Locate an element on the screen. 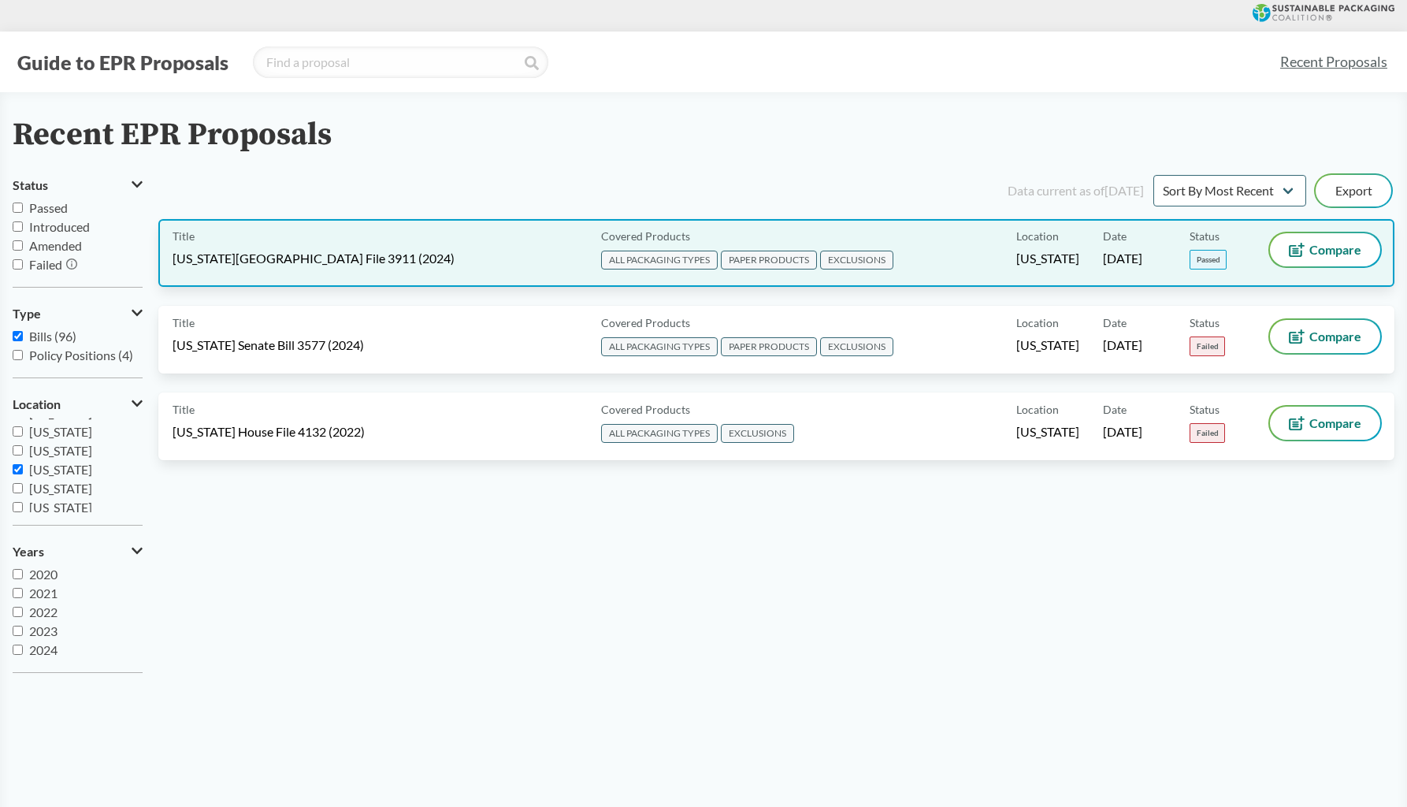 This screenshot has width=1407, height=807. input: 2021 is located at coordinates (17, 592).